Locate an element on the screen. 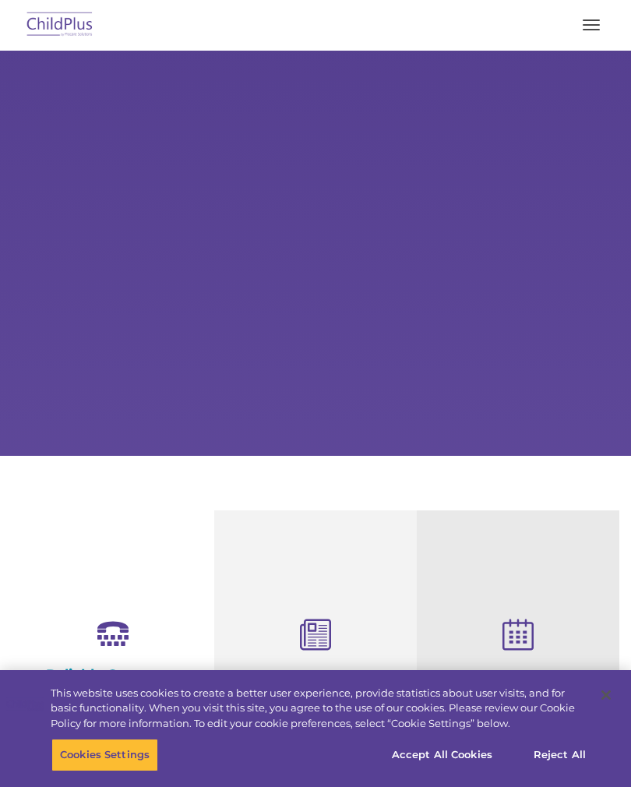  img: ChildPlus by Procare Solutions is located at coordinates (60, 25).